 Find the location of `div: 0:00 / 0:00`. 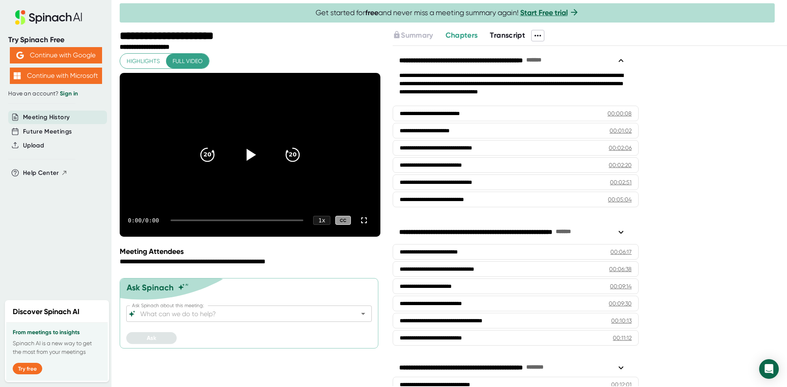

div: 0:00 / 0:00 is located at coordinates (144, 220).